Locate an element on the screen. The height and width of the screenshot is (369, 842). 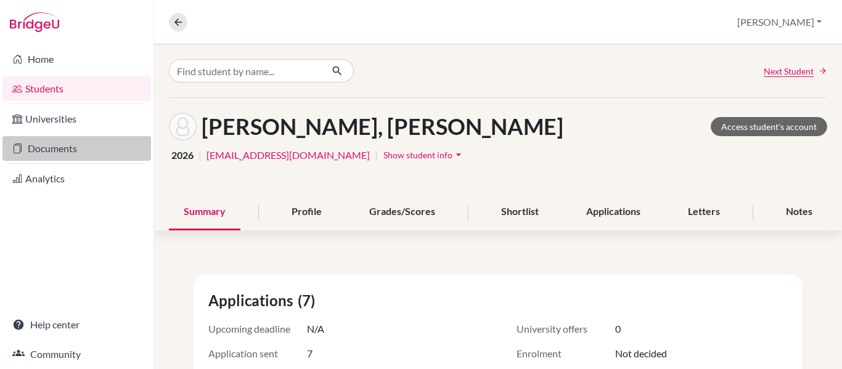
span: Upcoming deadline is located at coordinates (258, 329).